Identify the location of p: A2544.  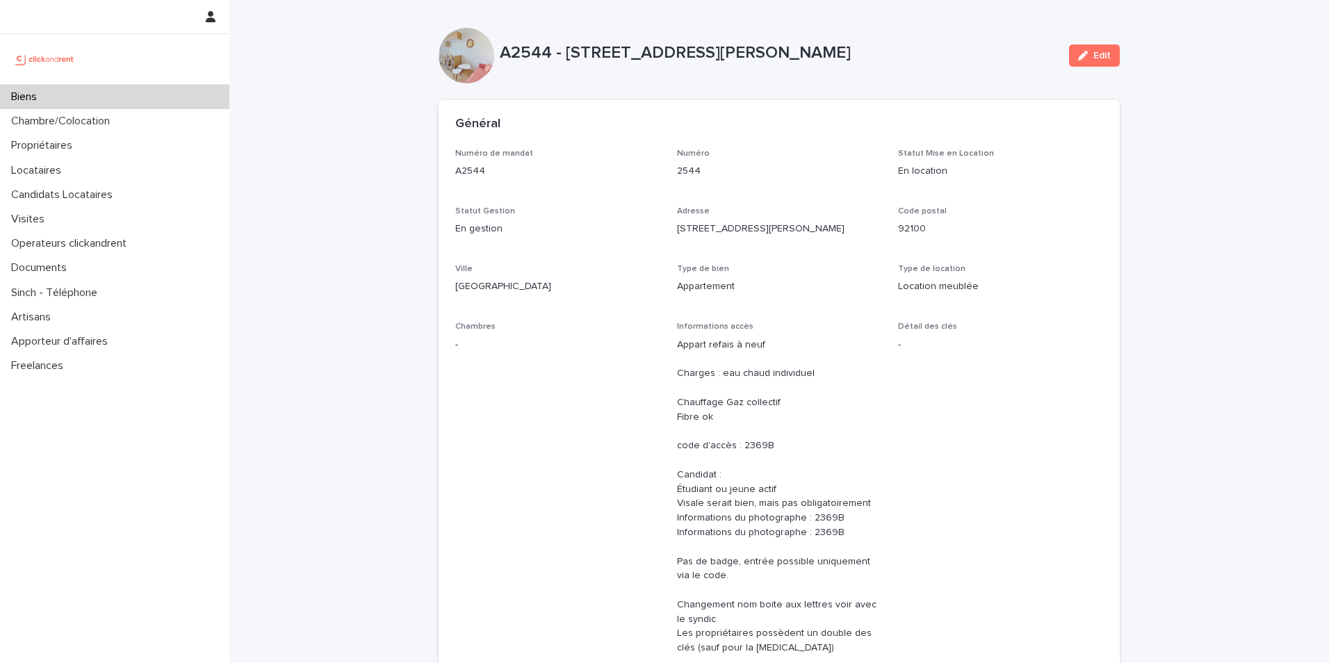
(558, 171).